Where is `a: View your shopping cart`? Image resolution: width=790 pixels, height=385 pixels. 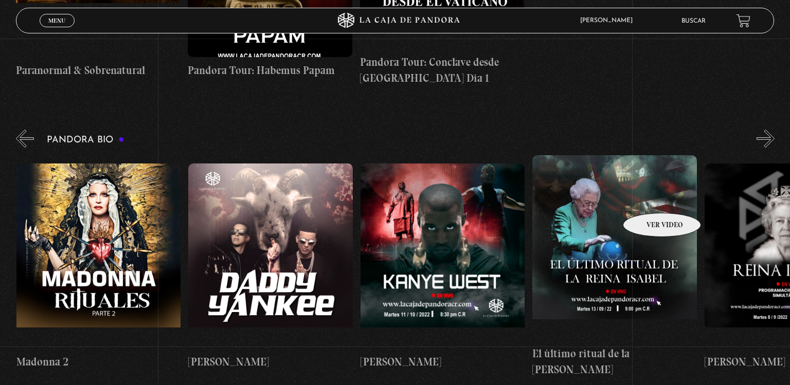 a: View your shopping cart is located at coordinates (743, 20).